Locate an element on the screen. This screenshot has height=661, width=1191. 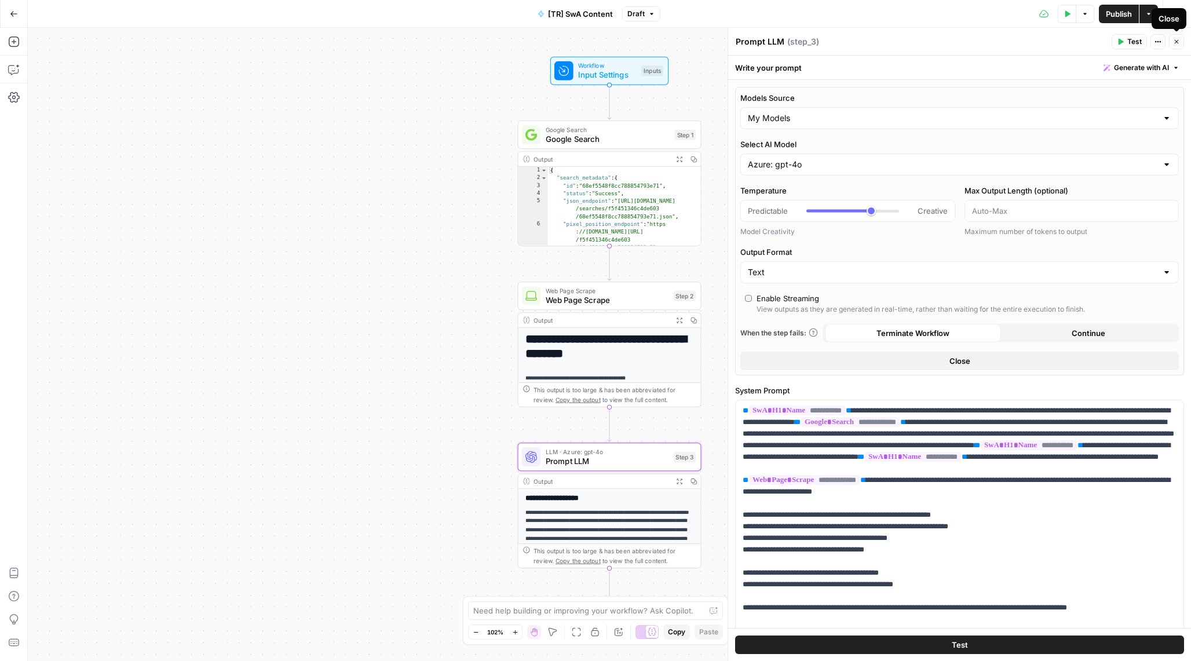
span: Prompt LLM is located at coordinates (607, 461).